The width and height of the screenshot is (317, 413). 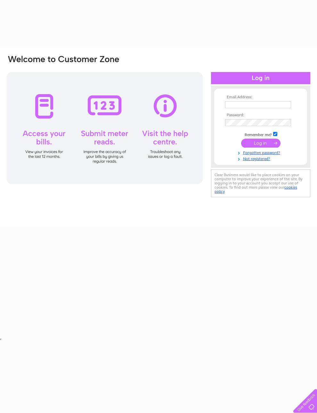 What do you see at coordinates (261, 183) in the screenshot?
I see `div: Clear Business would like to place cookies on your computer to improve your experience of the sit...` at bounding box center [261, 183].